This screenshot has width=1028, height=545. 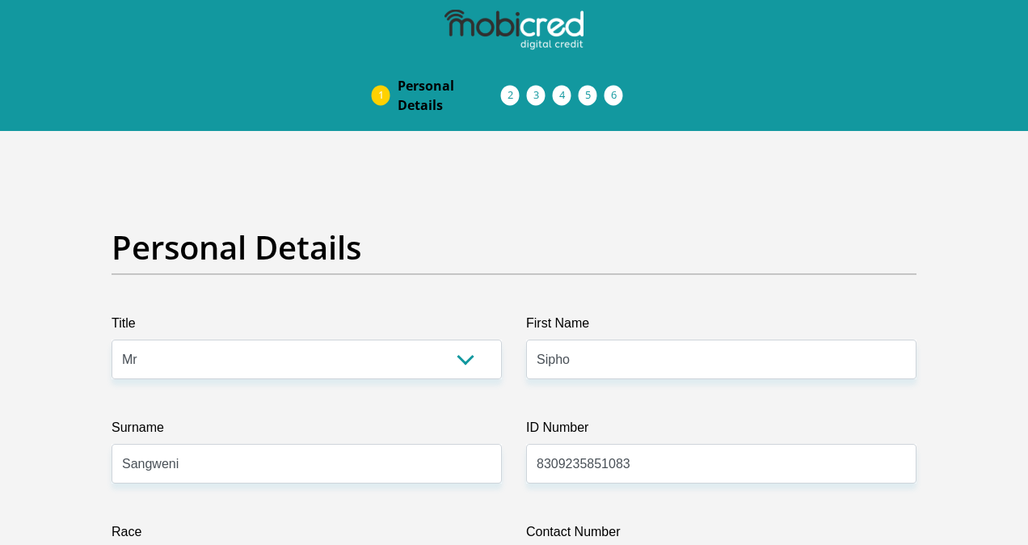 What do you see at coordinates (721, 431) in the screenshot?
I see `label: ID Number` at bounding box center [721, 431].